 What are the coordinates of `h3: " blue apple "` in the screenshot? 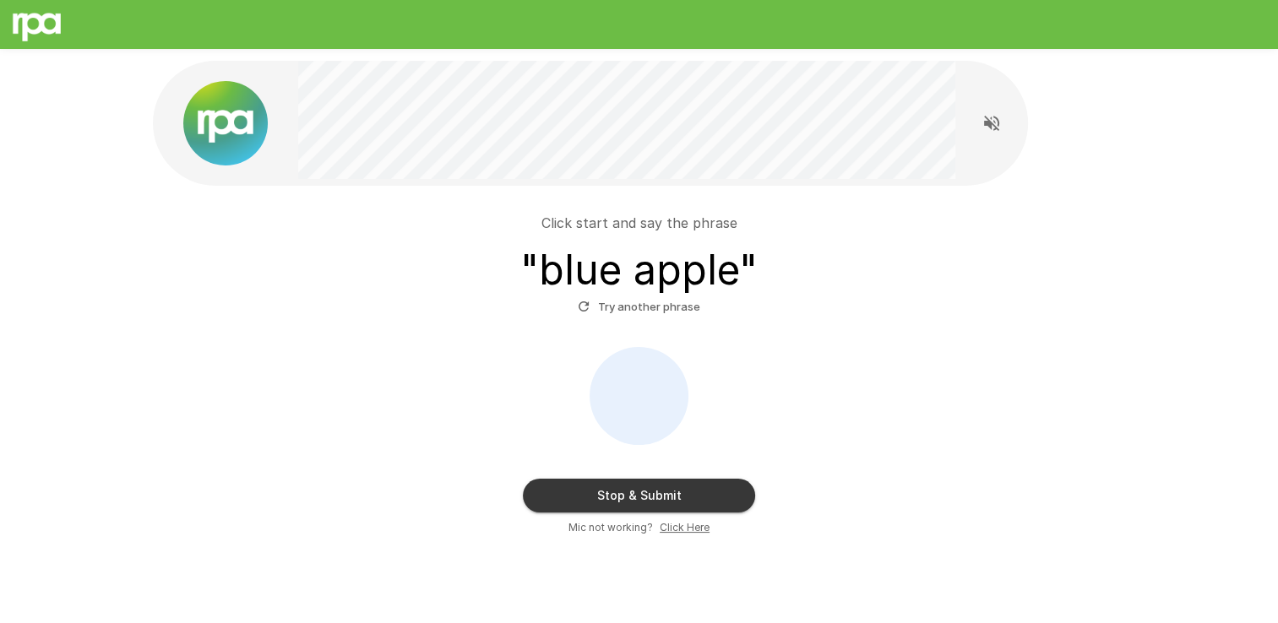 It's located at (638, 270).